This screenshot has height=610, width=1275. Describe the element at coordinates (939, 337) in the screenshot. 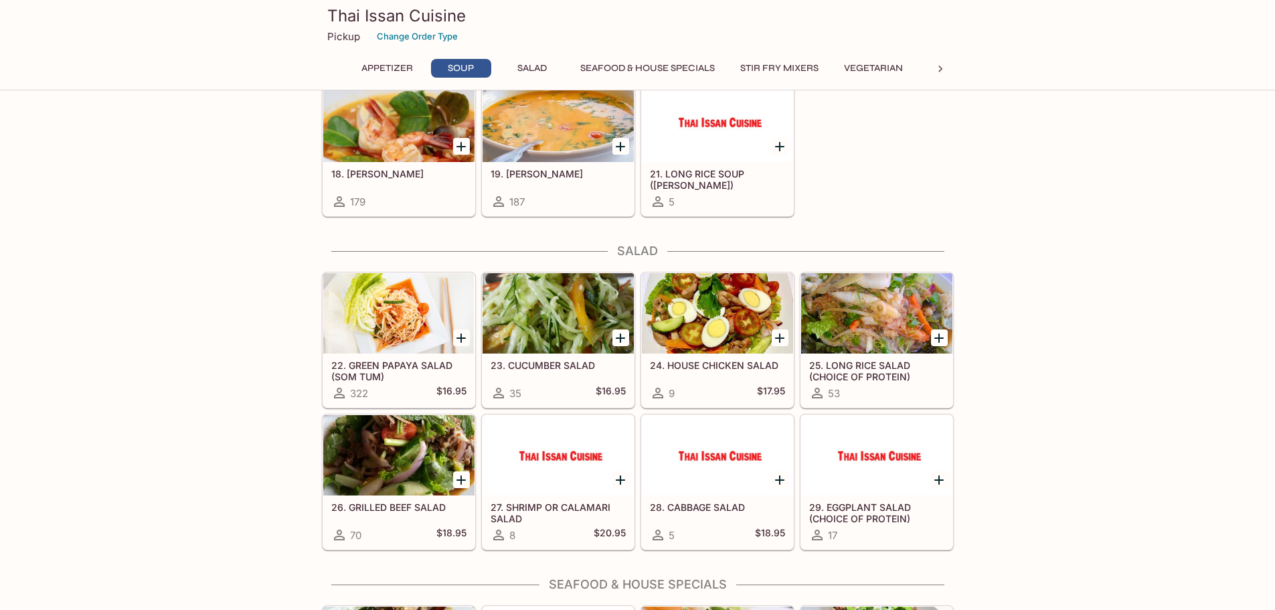

I see `button: Add 25. LONG RICE SALAD (CHOICE OF PROTEIN)` at that location.